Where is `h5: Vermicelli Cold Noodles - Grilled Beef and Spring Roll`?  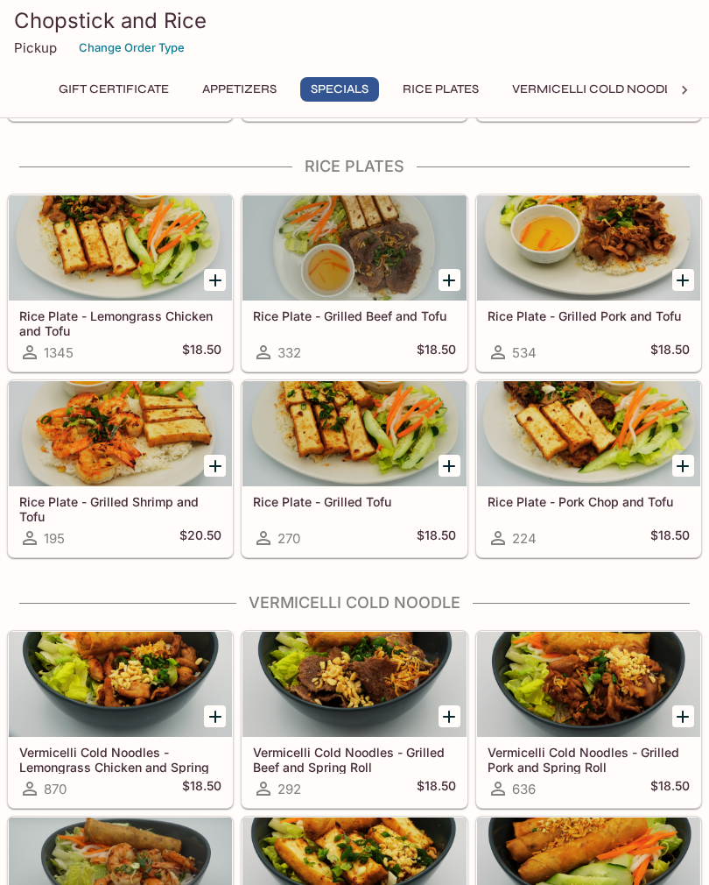
h5: Vermicelli Cold Noodles - Grilled Beef and Spring Roll is located at coordinates (354, 759).